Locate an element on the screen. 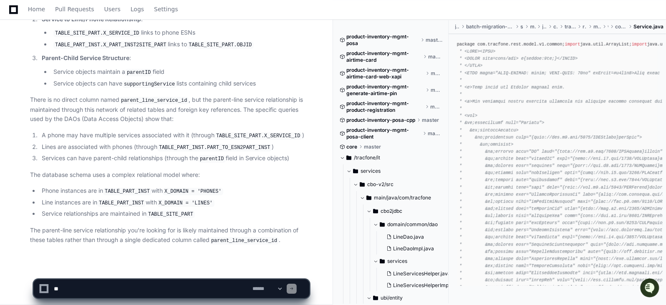  span: LineDao.java is located at coordinates (408, 237).